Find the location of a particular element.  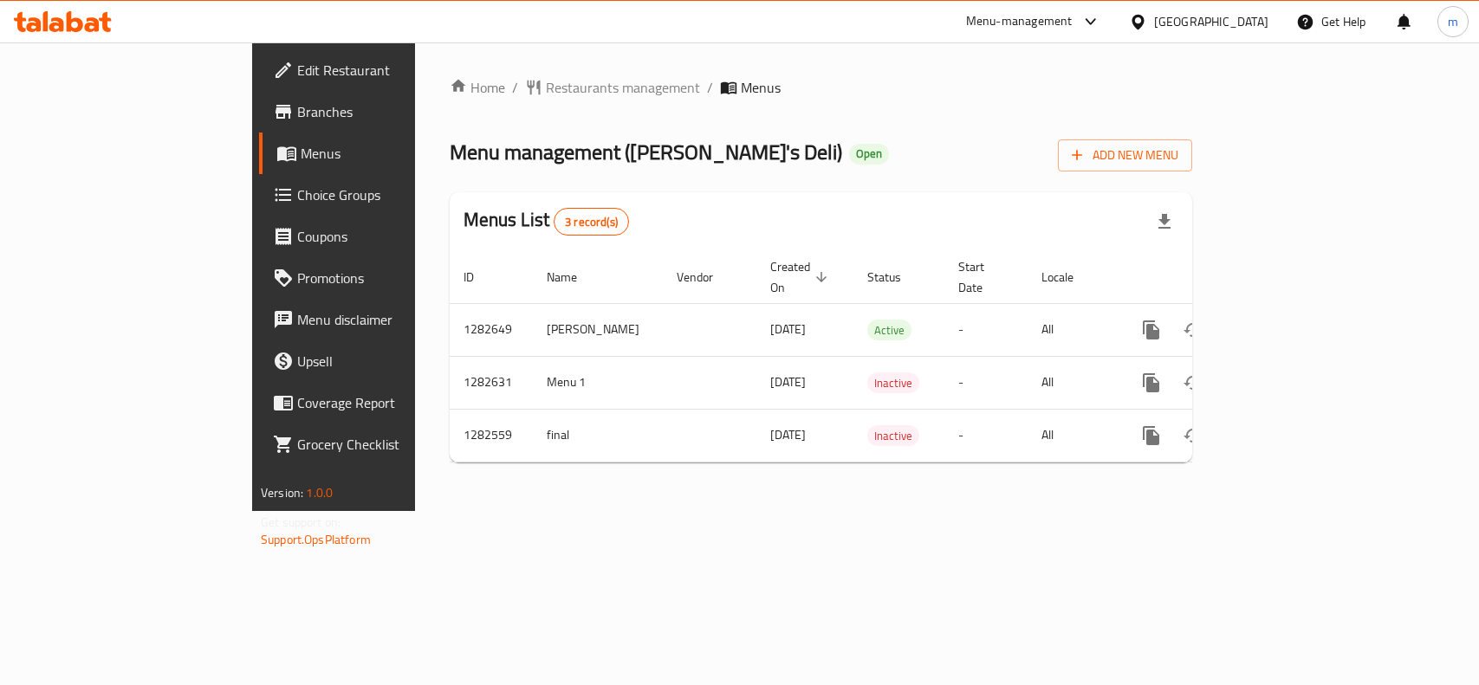

span: Version: is located at coordinates (282, 493).